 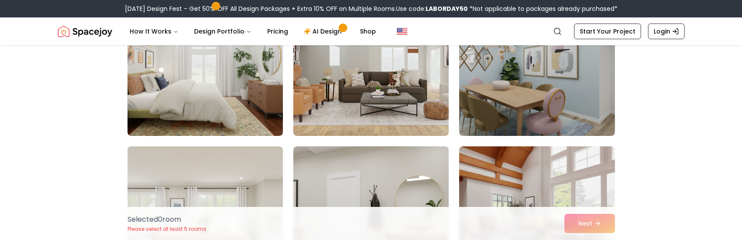 I want to click on a: Pricing, so click(x=278, y=31).